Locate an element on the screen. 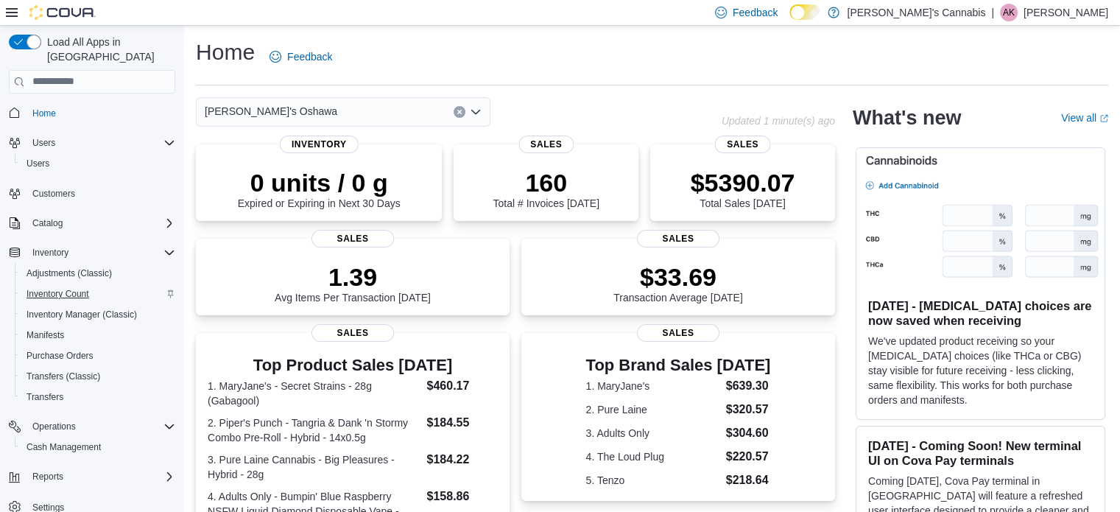  span: Transfers (Classic) is located at coordinates (63, 376).